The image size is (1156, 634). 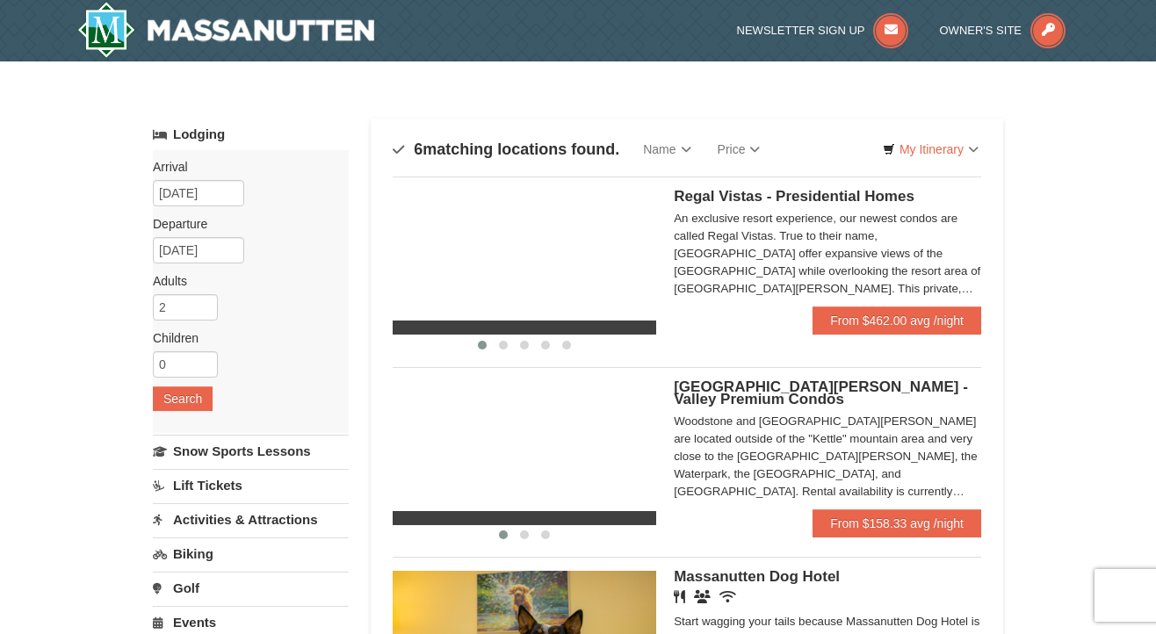 What do you see at coordinates (739, 149) in the screenshot?
I see `a: Price` at bounding box center [739, 149].